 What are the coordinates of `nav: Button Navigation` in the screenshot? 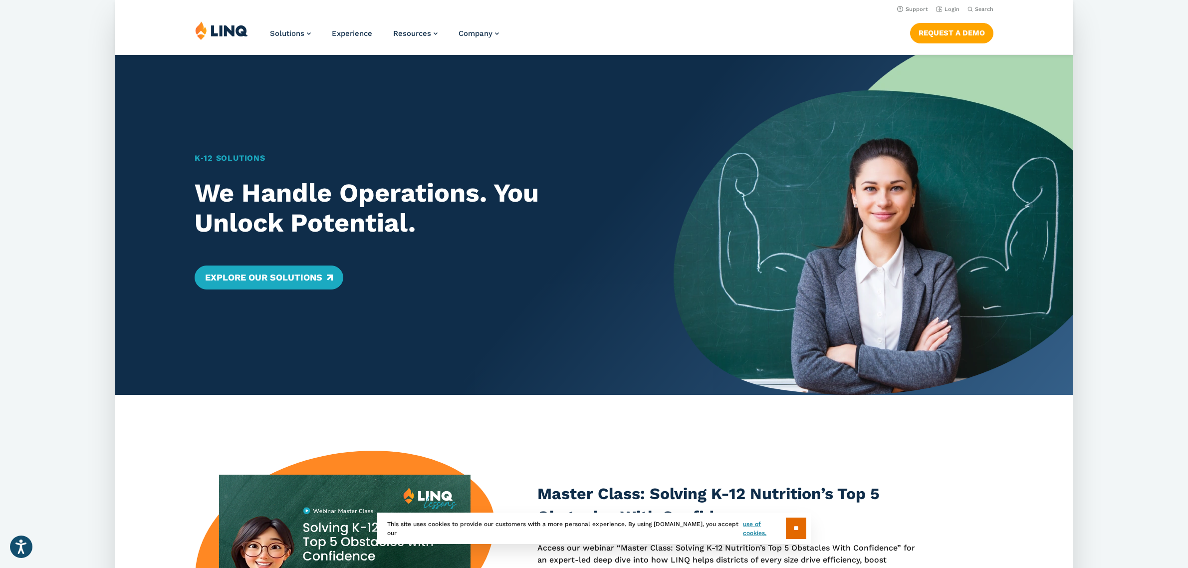 It's located at (951, 32).